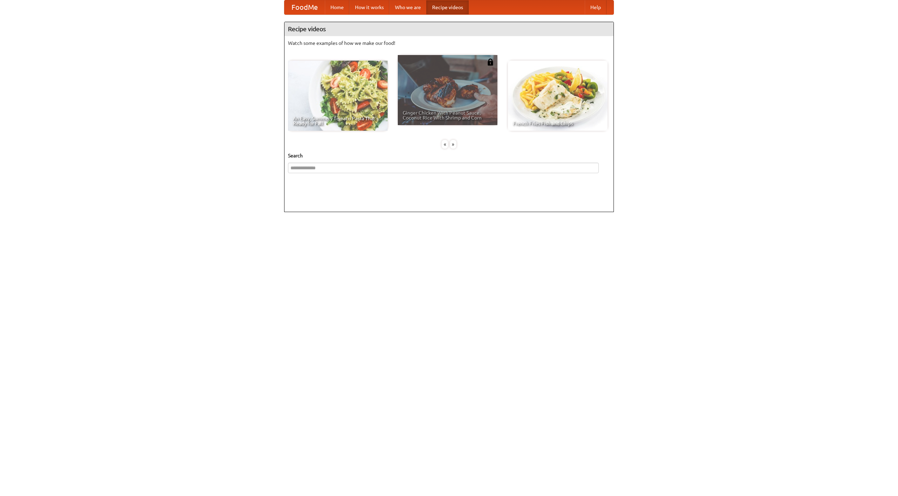 The height and width of the screenshot is (496, 898). Describe the element at coordinates (449, 43) in the screenshot. I see `p: Watch some examples of how we make our food!` at that location.